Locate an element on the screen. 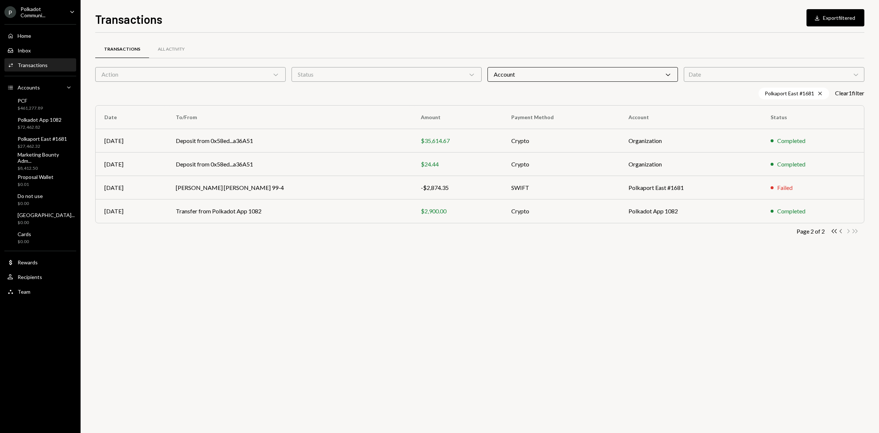 This screenshot has height=433, width=879. td: Polkadot App 1082 is located at coordinates (691, 211).